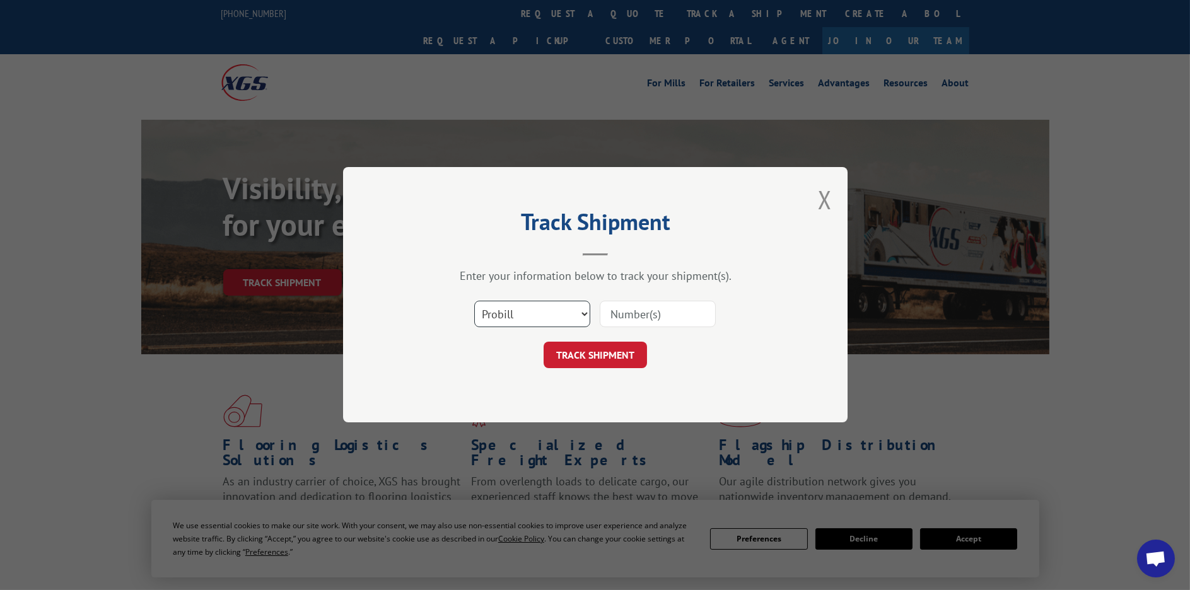 The height and width of the screenshot is (590, 1190). I want to click on h2: Track Shipment, so click(595, 225).